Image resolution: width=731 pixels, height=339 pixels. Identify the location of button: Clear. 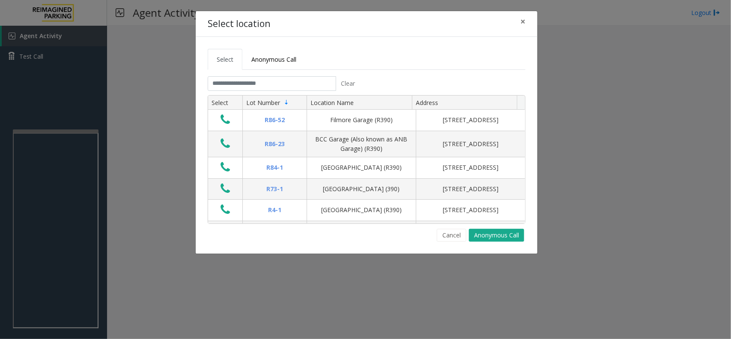
(348, 83).